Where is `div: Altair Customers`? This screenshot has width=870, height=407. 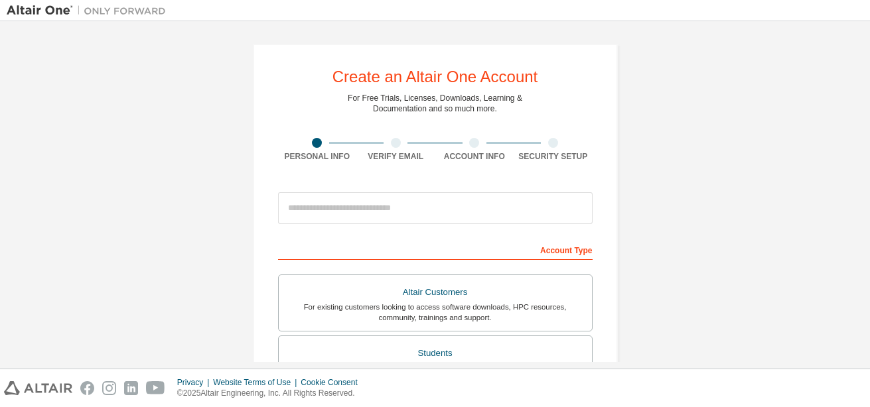 div: Altair Customers is located at coordinates (435, 293).